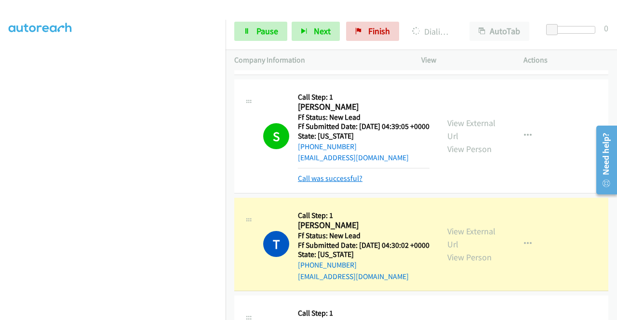 The width and height of the screenshot is (617, 320). Describe the element at coordinates (379, 31) in the screenshot. I see `span: Finish` at that location.